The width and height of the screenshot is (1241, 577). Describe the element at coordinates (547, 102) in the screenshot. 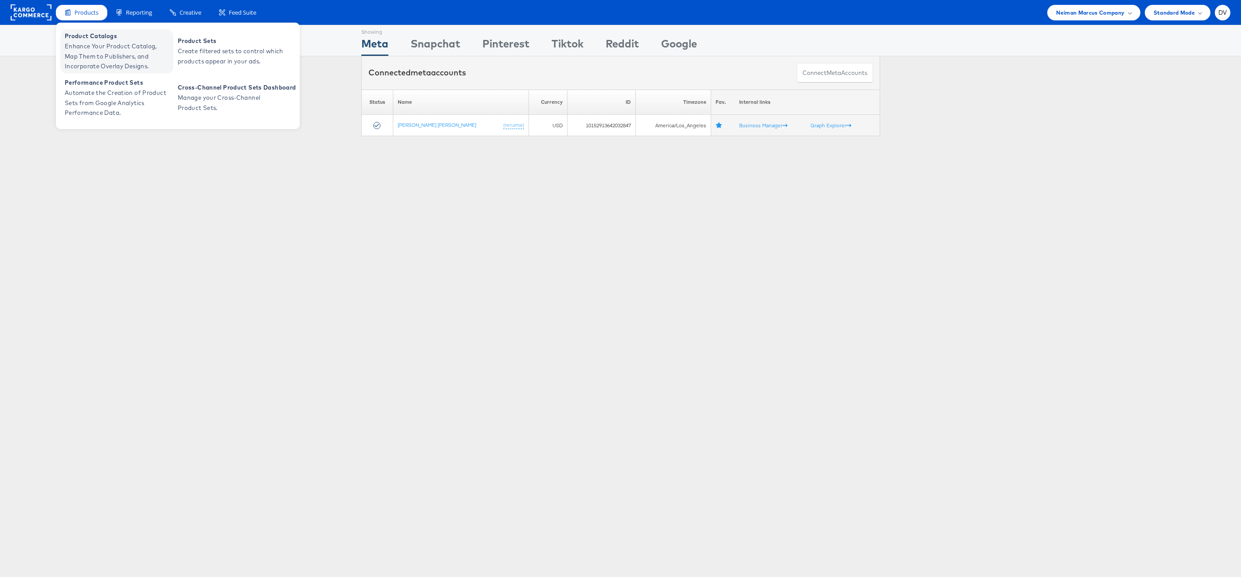

I see `th: Currency` at that location.